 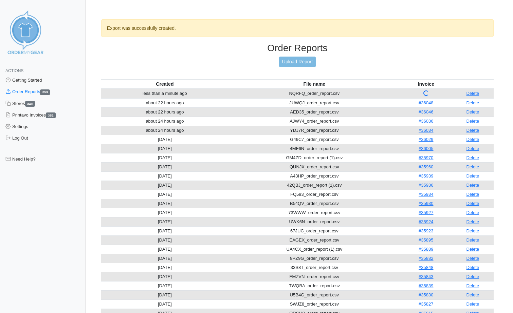 I want to click on td: YDJ7R_order_report.csv, so click(x=314, y=130).